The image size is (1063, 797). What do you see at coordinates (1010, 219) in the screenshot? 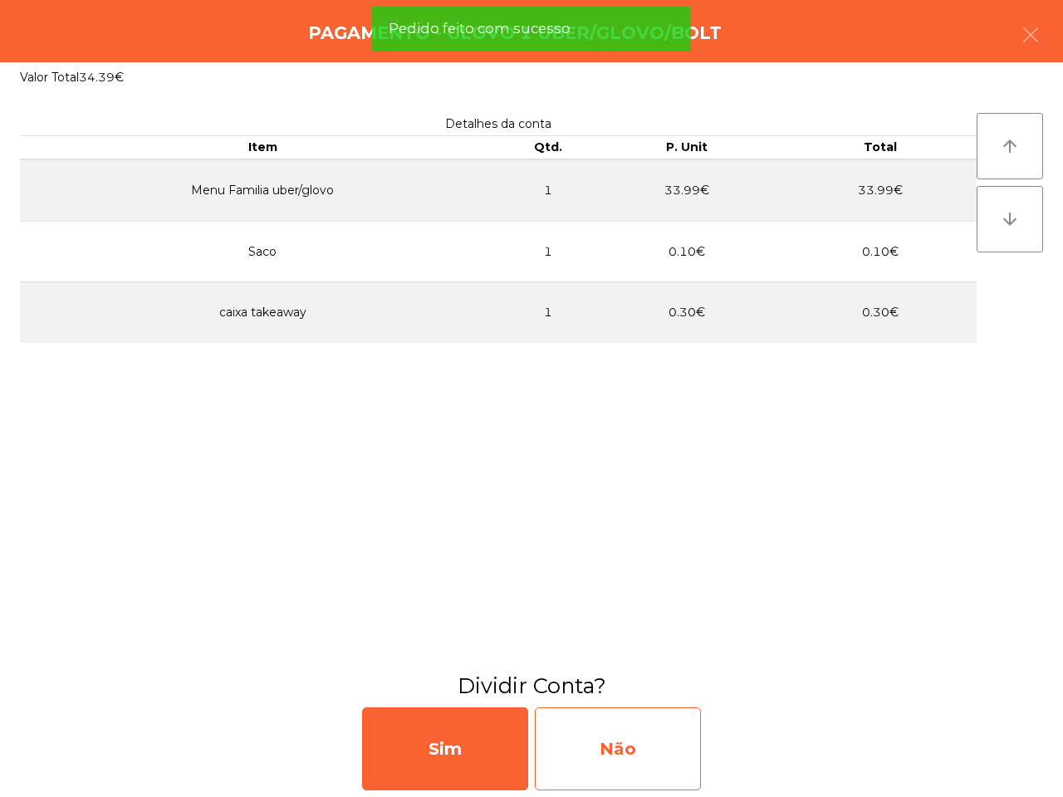
I see `button: arrow_downward` at bounding box center [1010, 219].